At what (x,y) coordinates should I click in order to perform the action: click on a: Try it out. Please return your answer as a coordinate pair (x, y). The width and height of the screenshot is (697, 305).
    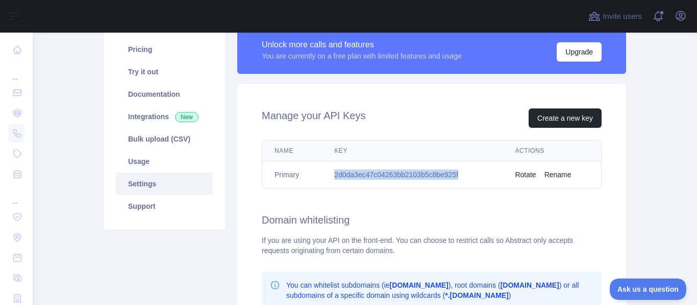
    Looking at the image, I should click on (164, 72).